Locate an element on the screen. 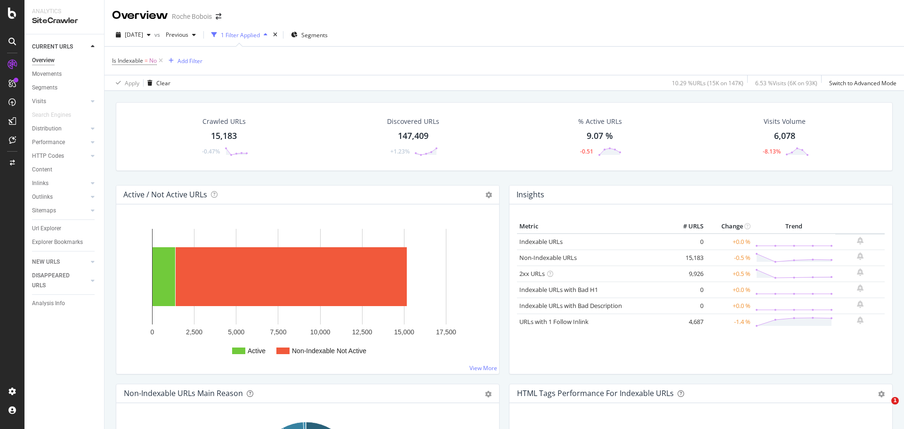 This screenshot has height=429, width=904. text: Non-Indexable Not Active is located at coordinates (329, 351).